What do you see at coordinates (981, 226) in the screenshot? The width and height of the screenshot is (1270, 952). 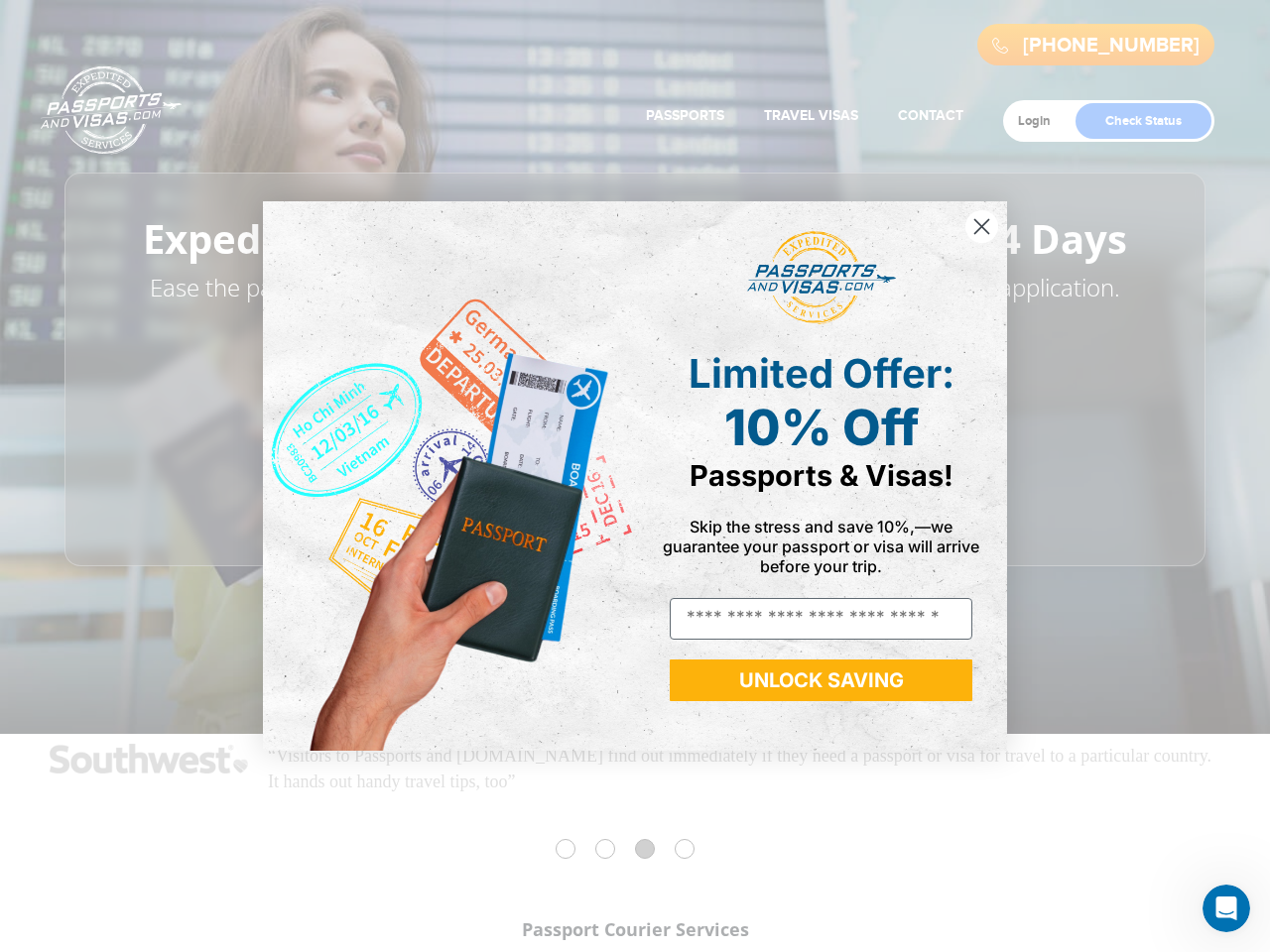 I see `button: Close dialog` at bounding box center [981, 226].